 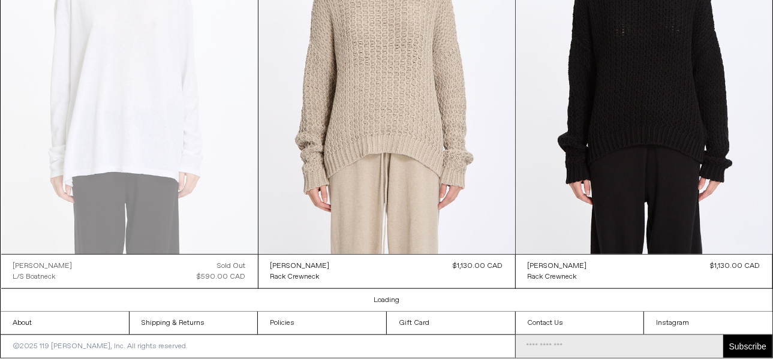 What do you see at coordinates (322, 323) in the screenshot?
I see `a: Policies` at bounding box center [322, 323].